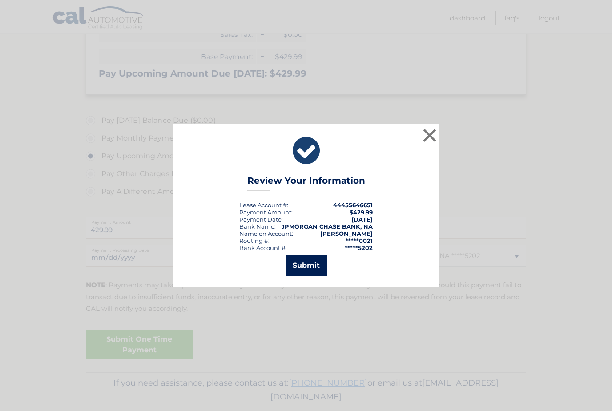  I want to click on div: Lease Account #:, so click(264, 205).